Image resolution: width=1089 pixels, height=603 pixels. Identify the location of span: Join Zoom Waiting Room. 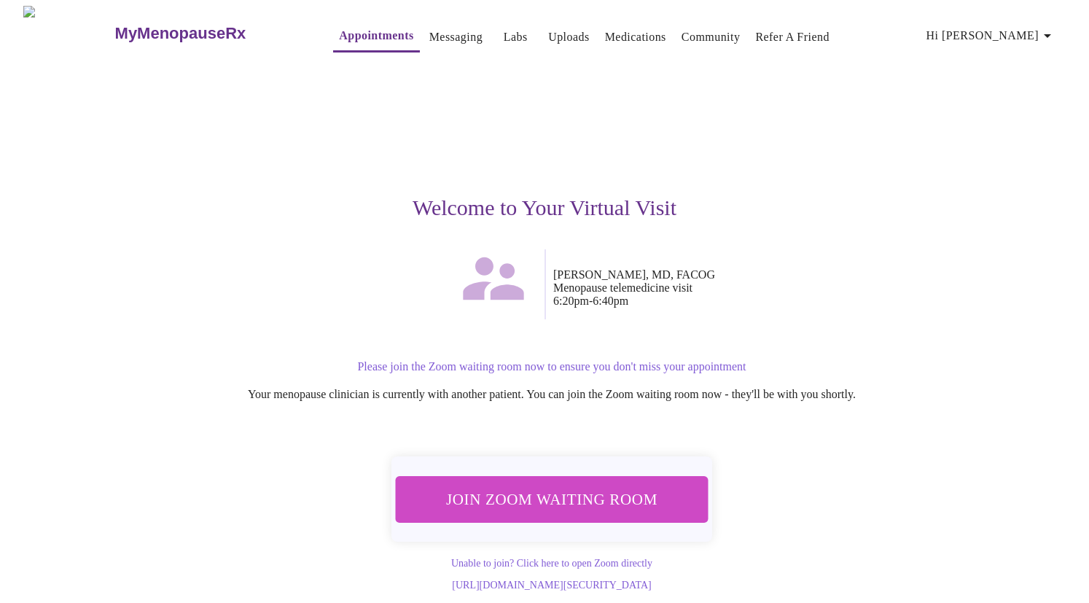
(552, 498).